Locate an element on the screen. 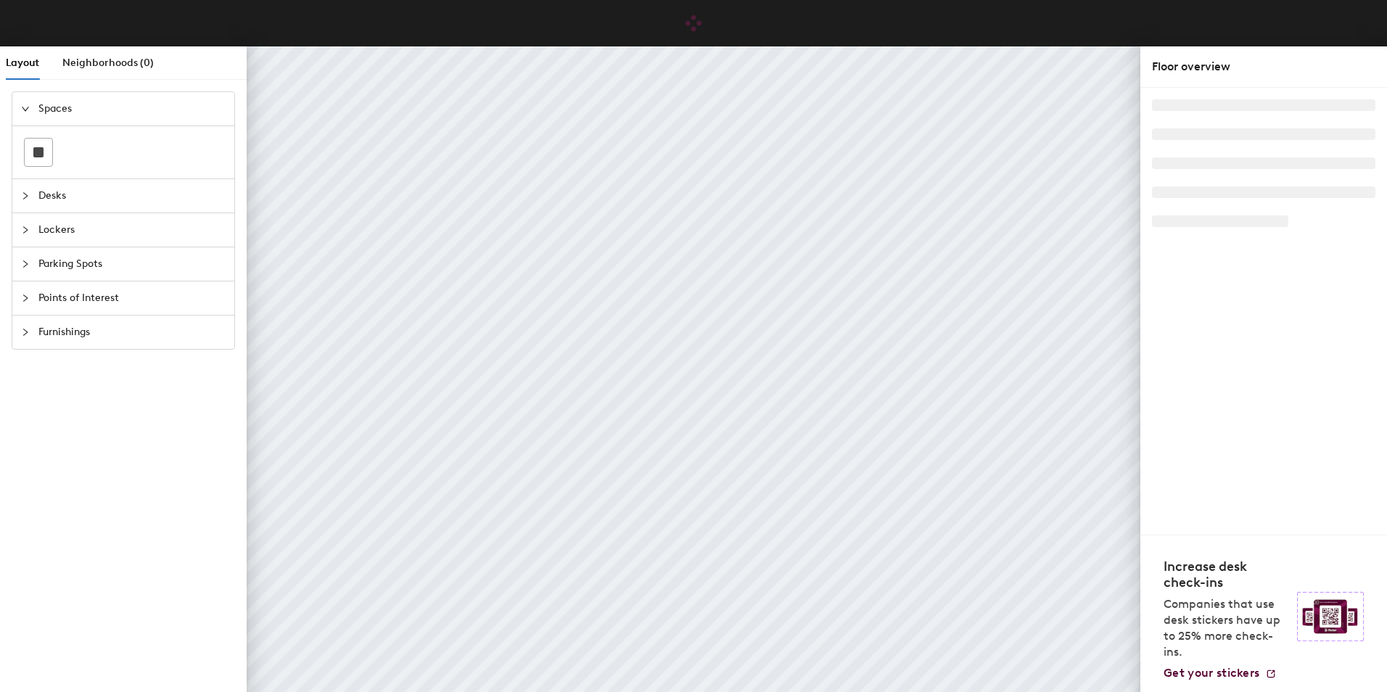 The height and width of the screenshot is (692, 1387). span: Lockers is located at coordinates (132, 230).